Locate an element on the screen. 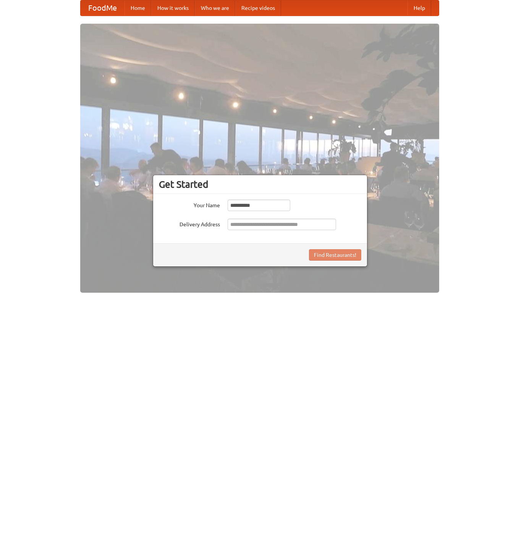  a: Home is located at coordinates (138, 8).